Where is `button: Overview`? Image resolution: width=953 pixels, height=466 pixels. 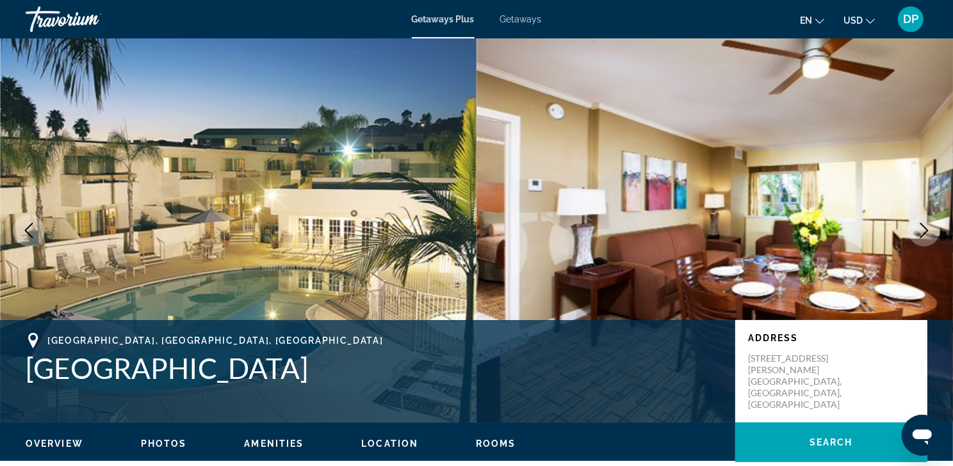
button: Overview is located at coordinates (54, 444).